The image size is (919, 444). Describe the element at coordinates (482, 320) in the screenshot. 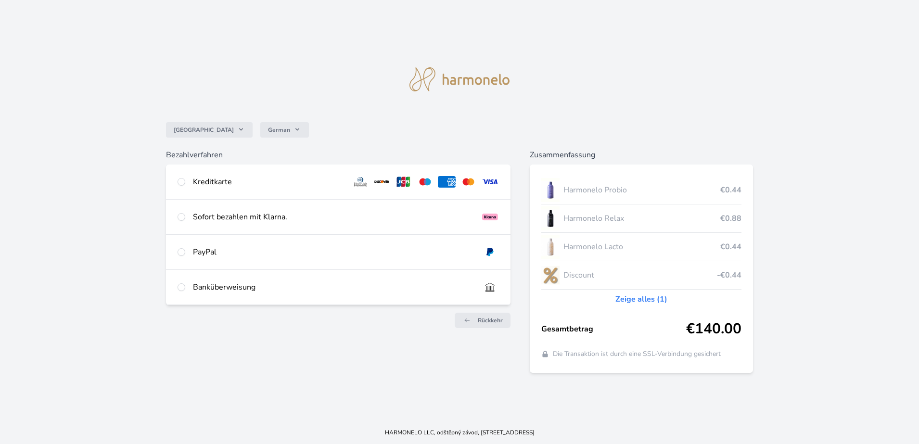

I see `a: Rückkehr` at that location.